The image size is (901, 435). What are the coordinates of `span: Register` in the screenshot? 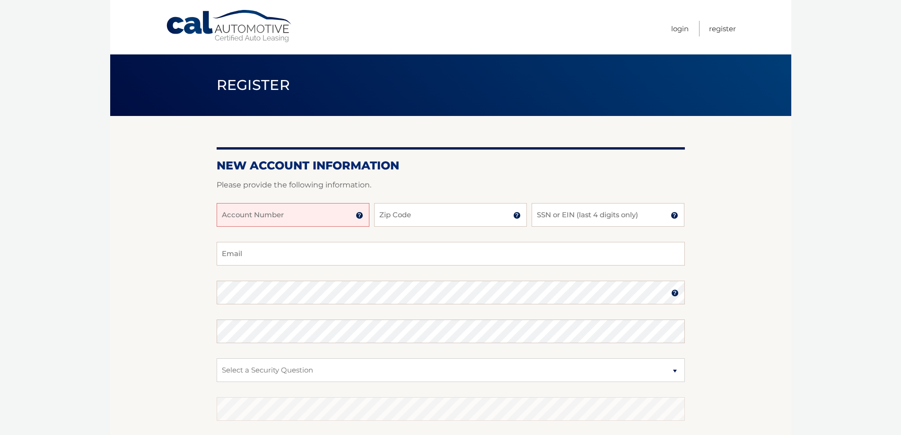 It's located at (254, 85).